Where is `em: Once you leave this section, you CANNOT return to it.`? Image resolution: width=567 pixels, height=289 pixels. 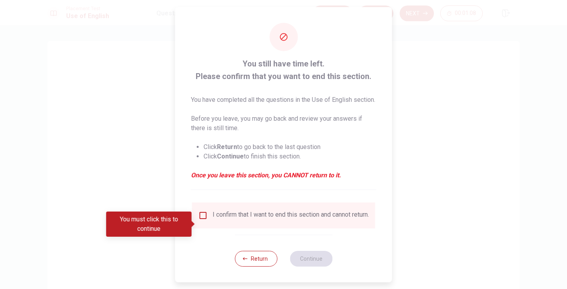
em: Once you leave this section, you CANNOT return to it. is located at coordinates (284, 176).